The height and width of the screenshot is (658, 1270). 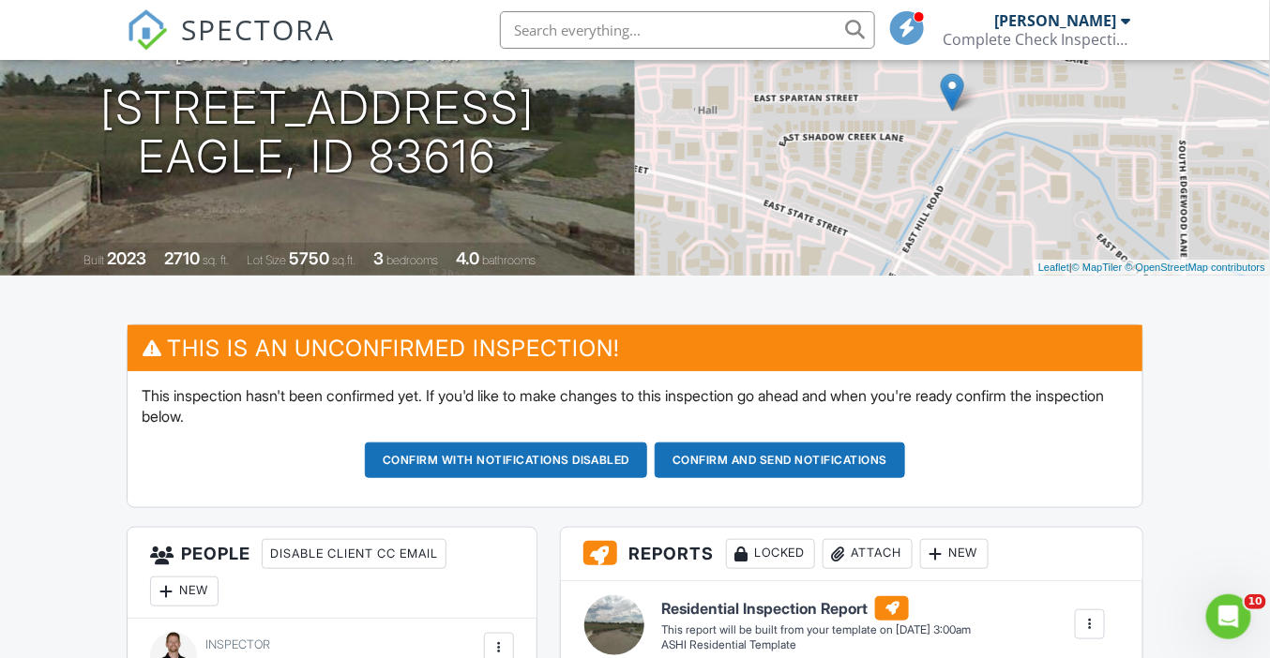 What do you see at coordinates (354, 554) in the screenshot?
I see `div: Disable Client CC Email` at bounding box center [354, 554].